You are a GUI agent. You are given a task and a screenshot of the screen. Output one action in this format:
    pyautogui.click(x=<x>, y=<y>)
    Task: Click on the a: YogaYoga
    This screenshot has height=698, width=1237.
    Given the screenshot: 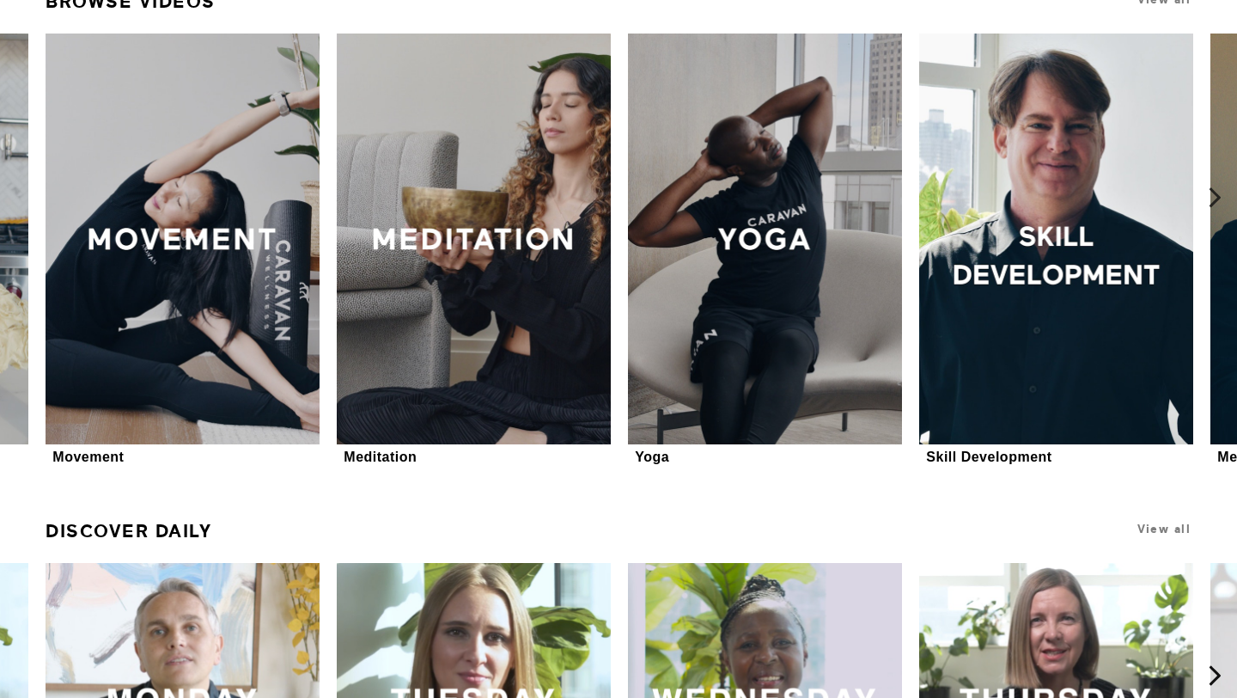 What is the action you would take?
    pyautogui.click(x=765, y=250)
    